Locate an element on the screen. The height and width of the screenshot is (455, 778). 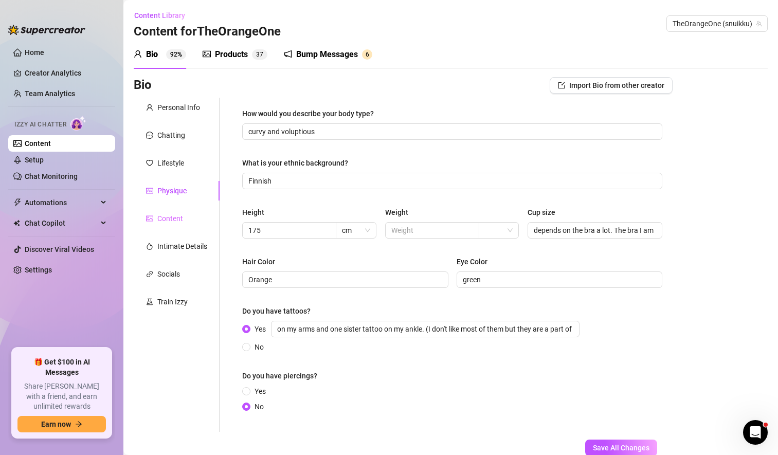
h3: Bio is located at coordinates (142, 85).